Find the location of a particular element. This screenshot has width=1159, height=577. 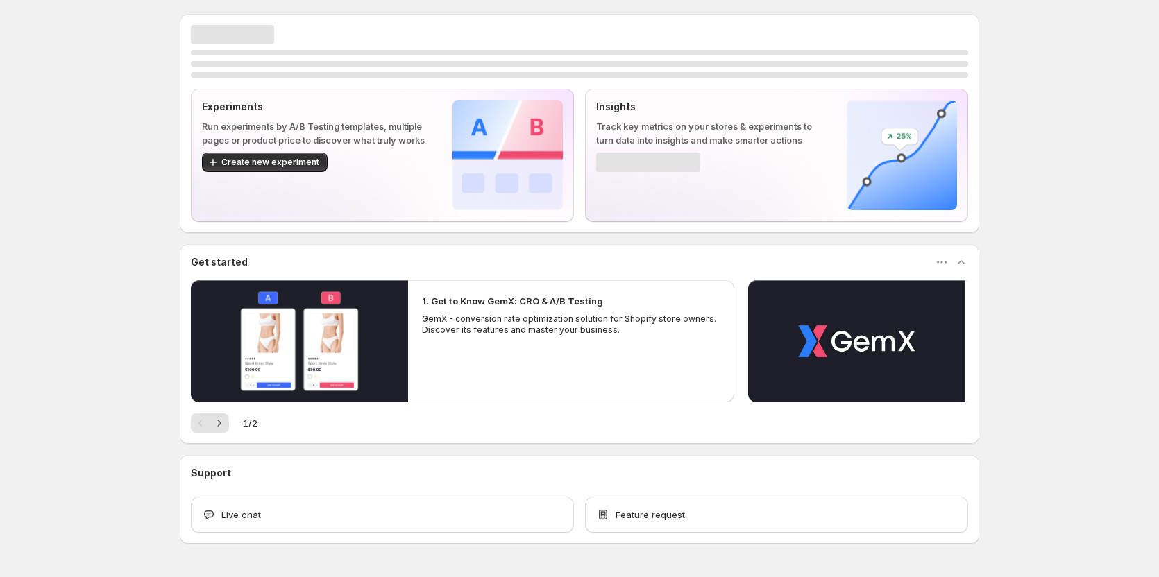

p: Run experiments by A/B Testing templates, multiple pages or product price to discover what truly ... is located at coordinates (316, 133).